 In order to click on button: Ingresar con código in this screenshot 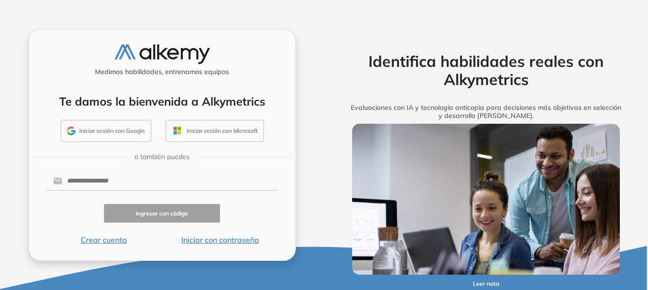, I will do `click(162, 213)`.